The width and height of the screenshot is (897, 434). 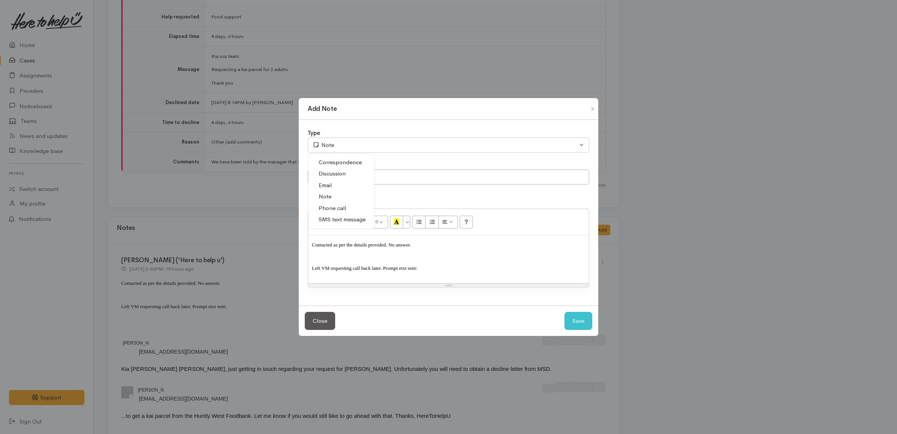 I want to click on span: SMS text message, so click(x=342, y=219).